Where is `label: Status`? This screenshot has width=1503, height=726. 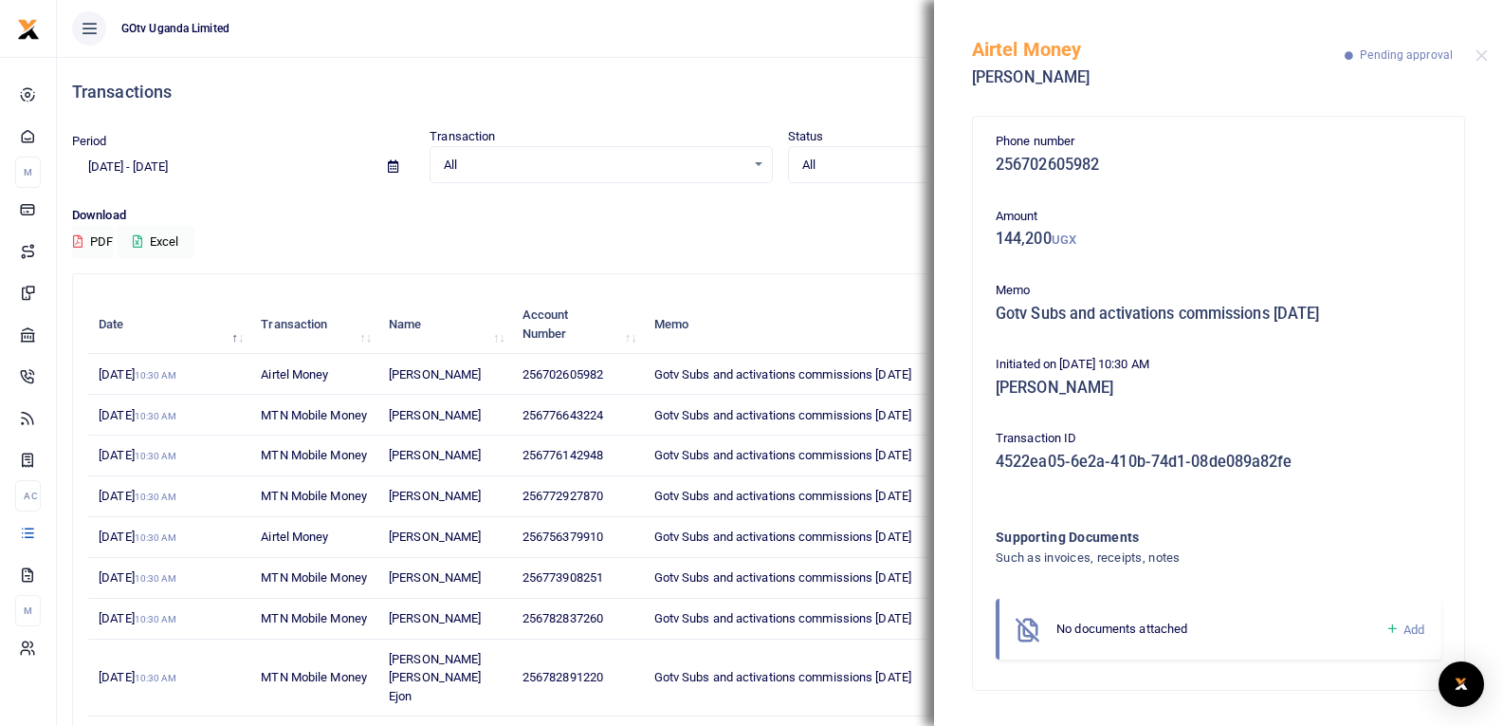 label: Status is located at coordinates (806, 137).